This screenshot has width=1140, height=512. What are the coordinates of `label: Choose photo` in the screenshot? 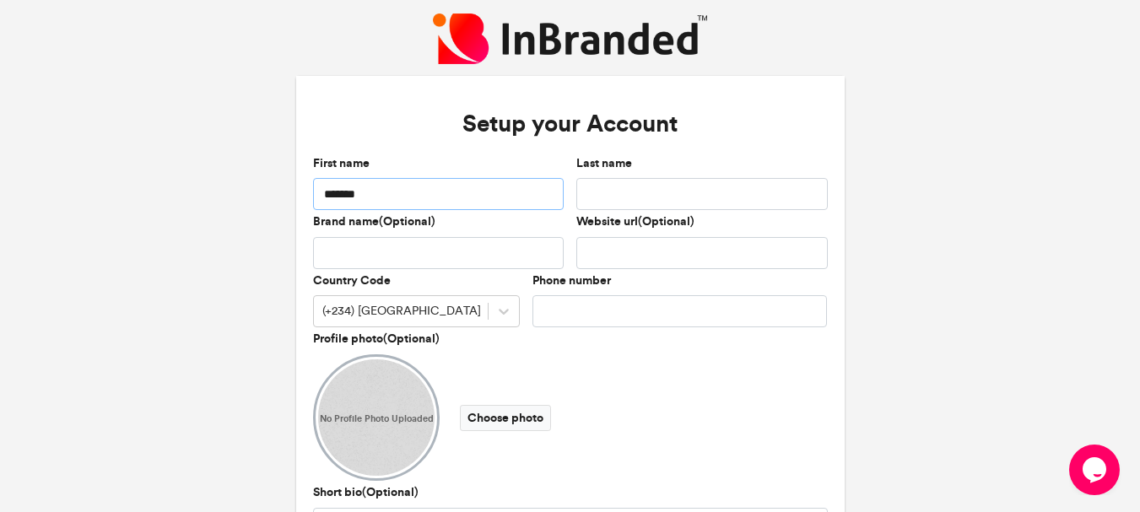 It's located at (505, 418).